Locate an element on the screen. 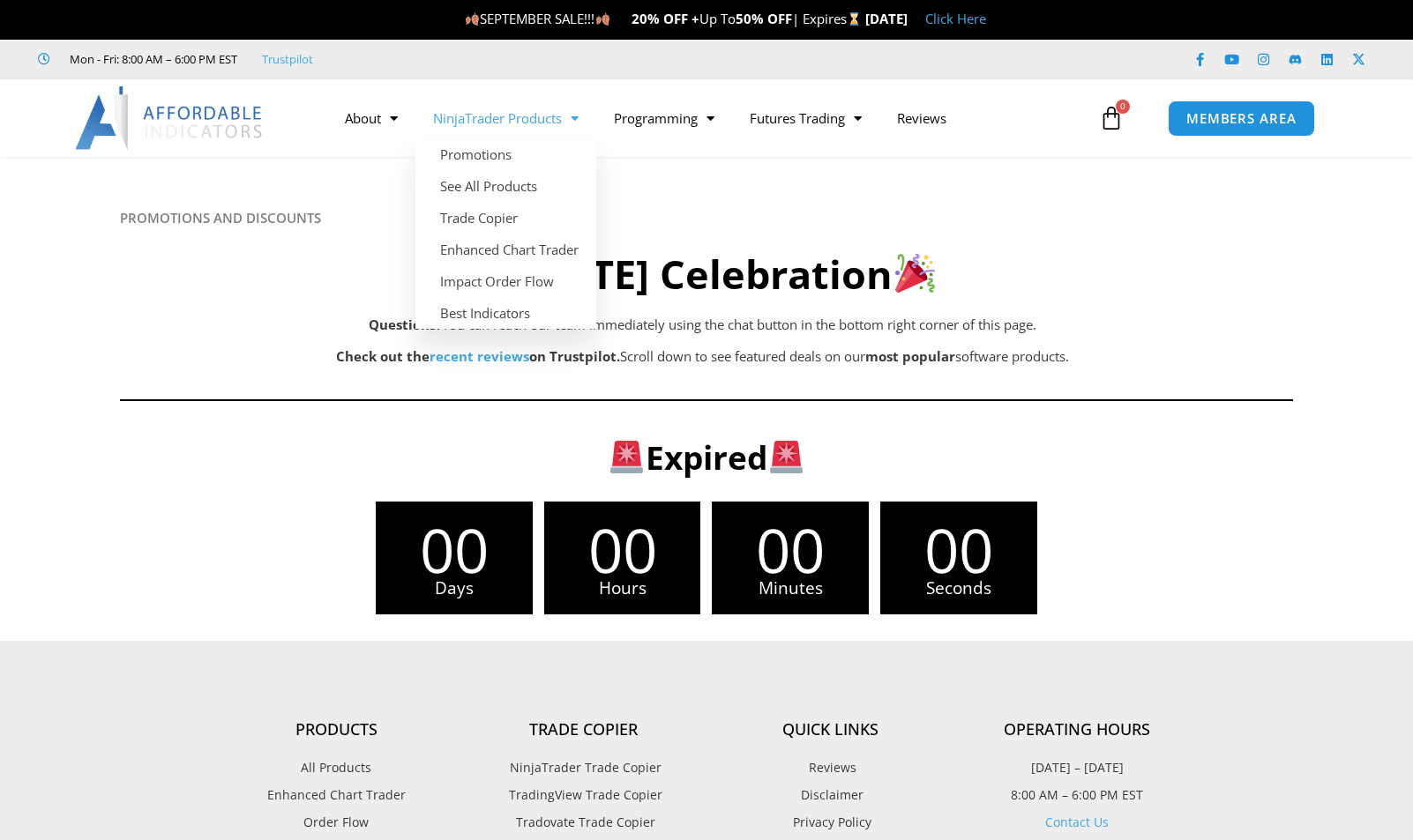  b: Questions? is located at coordinates (405, 324).